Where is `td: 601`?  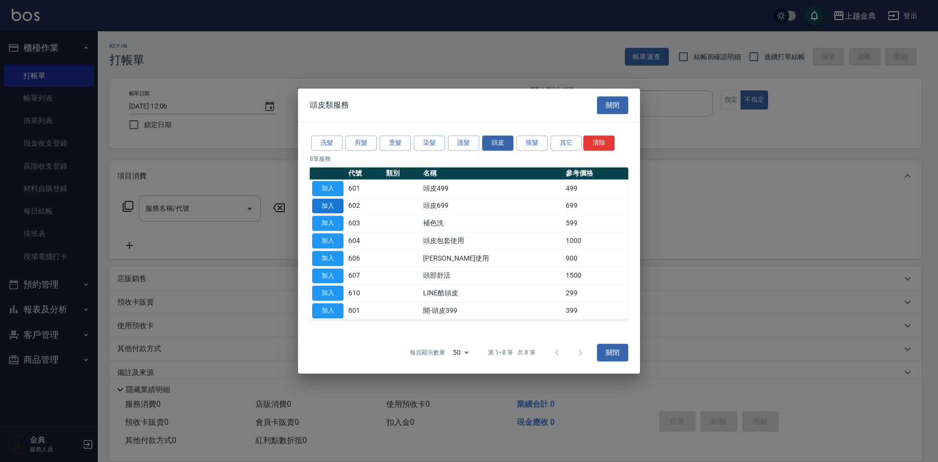
td: 601 is located at coordinates (364, 189).